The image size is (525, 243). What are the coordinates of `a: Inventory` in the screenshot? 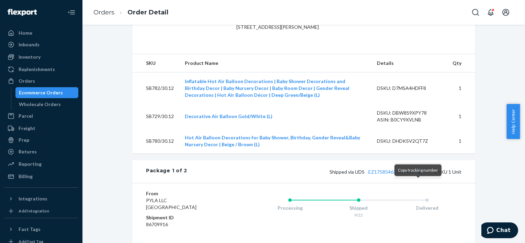 It's located at (41, 57).